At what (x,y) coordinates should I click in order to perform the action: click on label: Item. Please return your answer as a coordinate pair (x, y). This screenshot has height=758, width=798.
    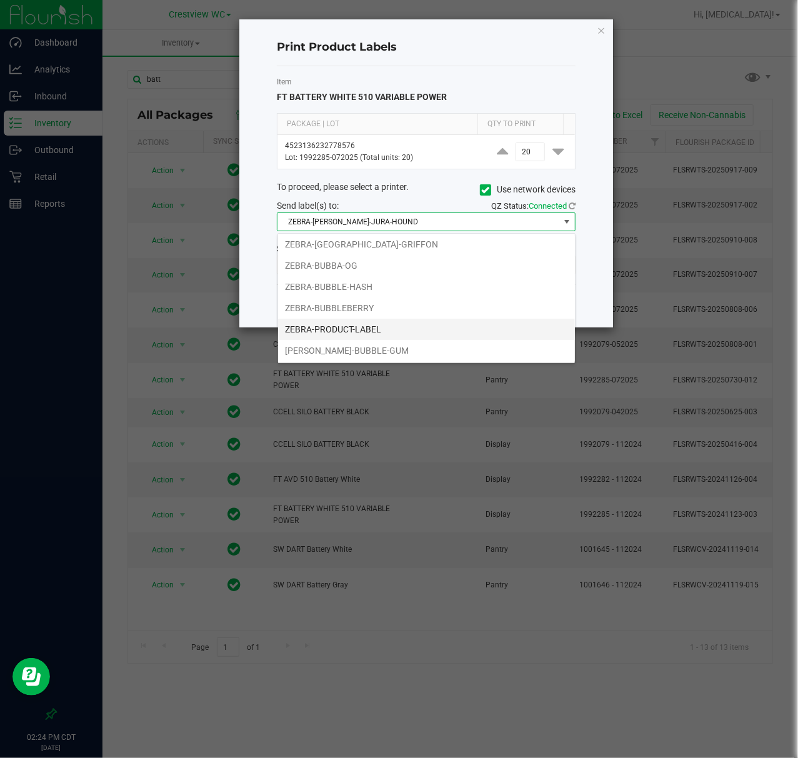
    Looking at the image, I should click on (426, 82).